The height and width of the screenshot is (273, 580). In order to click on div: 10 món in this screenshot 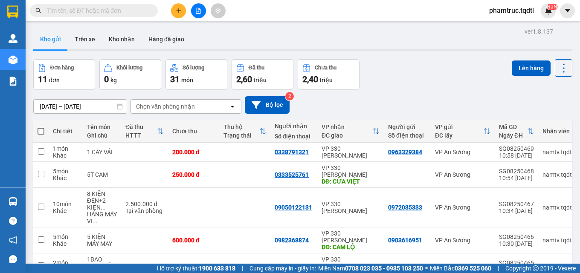, I will do `click(66, 204)`.